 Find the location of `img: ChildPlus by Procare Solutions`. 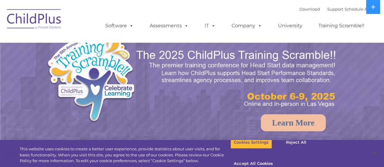

img: ChildPlus by Procare Solutions is located at coordinates (34, 20).